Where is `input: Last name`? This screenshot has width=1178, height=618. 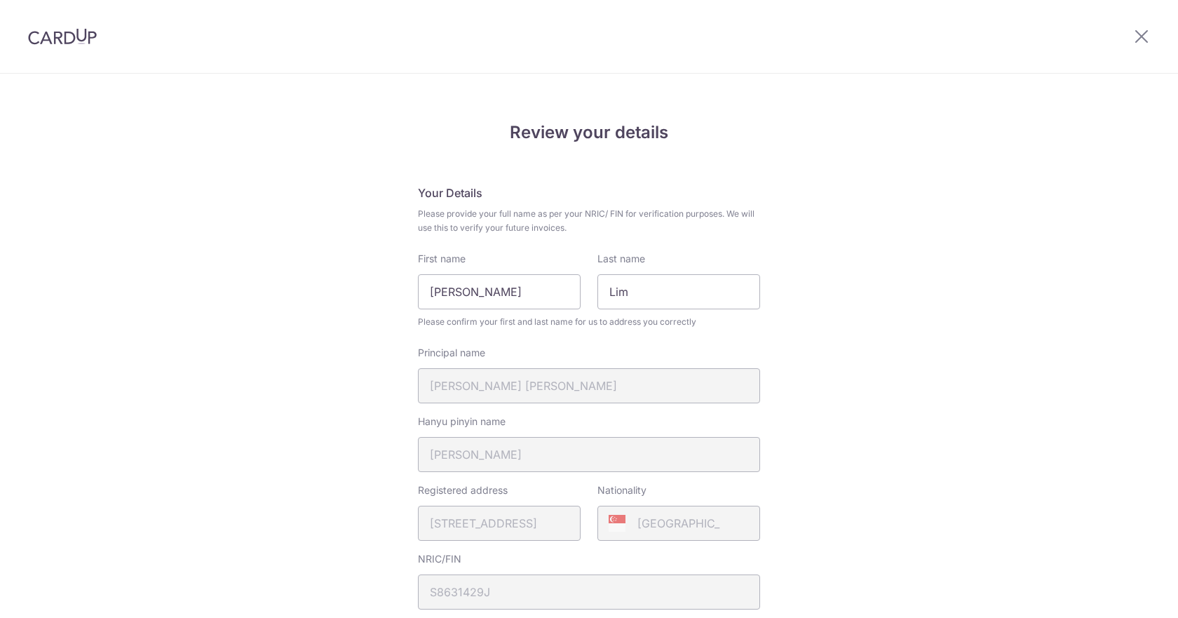 input: Last name is located at coordinates (679, 292).